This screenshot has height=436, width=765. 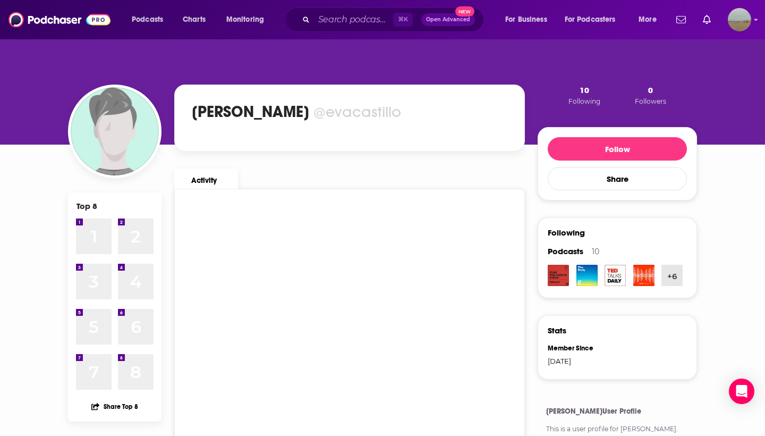 I want to click on span: Followers, so click(x=650, y=101).